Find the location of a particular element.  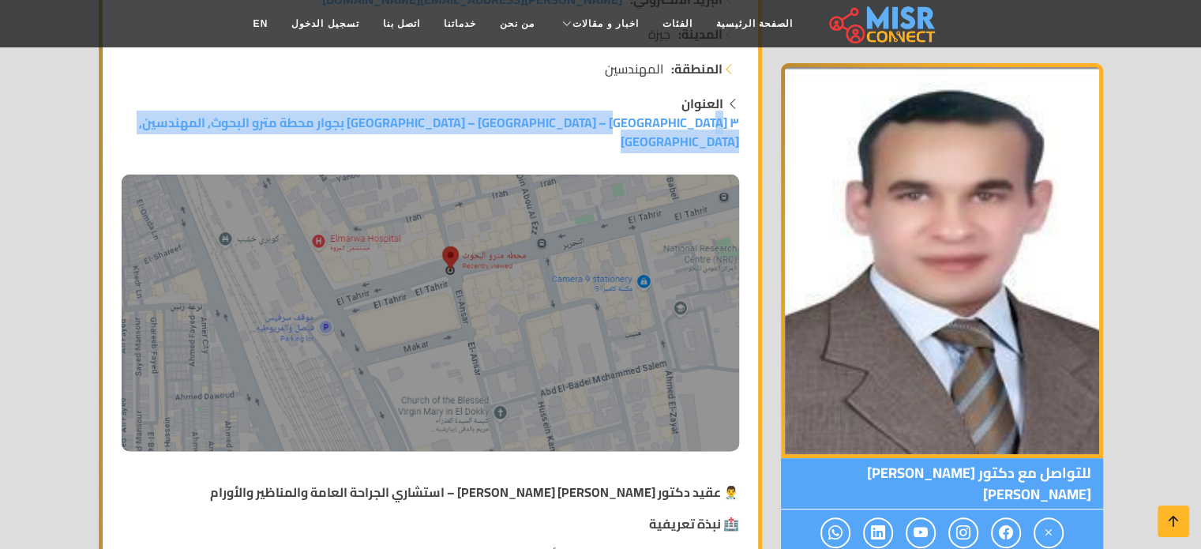

a: اتصل بنا is located at coordinates (401, 24).